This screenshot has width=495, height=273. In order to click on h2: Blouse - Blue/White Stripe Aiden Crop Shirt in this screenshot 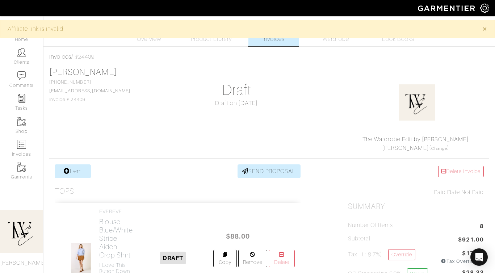, I will do `click(116, 238)`.